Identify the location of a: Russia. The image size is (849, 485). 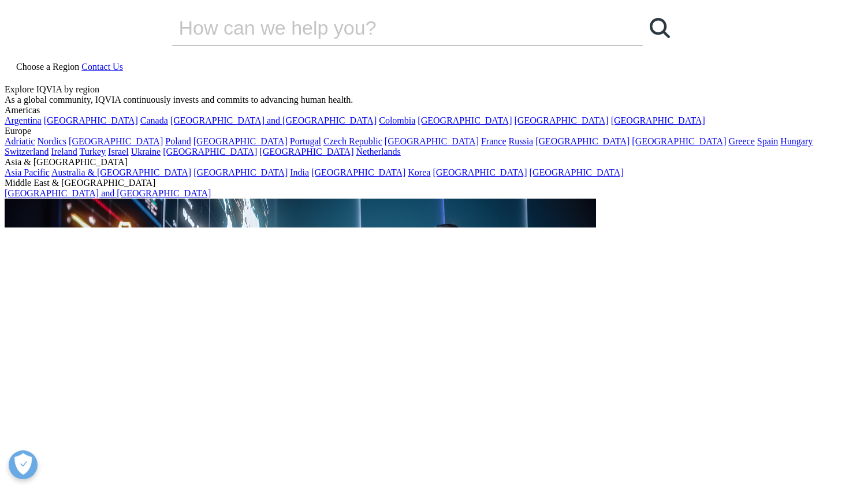
(521, 141).